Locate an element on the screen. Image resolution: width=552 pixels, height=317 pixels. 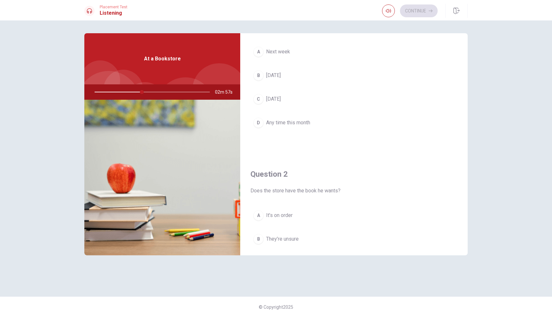
span: At a Bookstore is located at coordinates (162, 59).